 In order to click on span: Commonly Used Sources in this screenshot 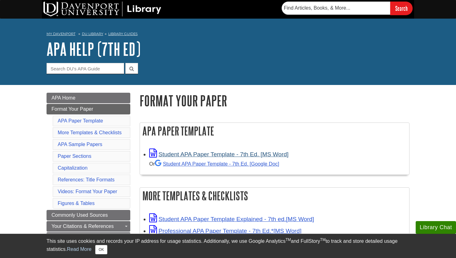, I will do `click(79, 215)`.